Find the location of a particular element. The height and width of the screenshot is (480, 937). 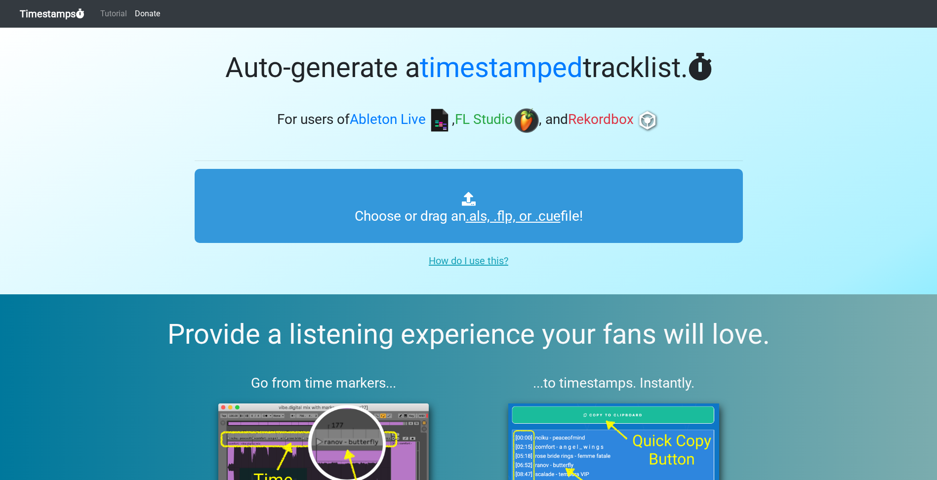

h3: ...to timestamps. Instantly. is located at coordinates (613, 383).